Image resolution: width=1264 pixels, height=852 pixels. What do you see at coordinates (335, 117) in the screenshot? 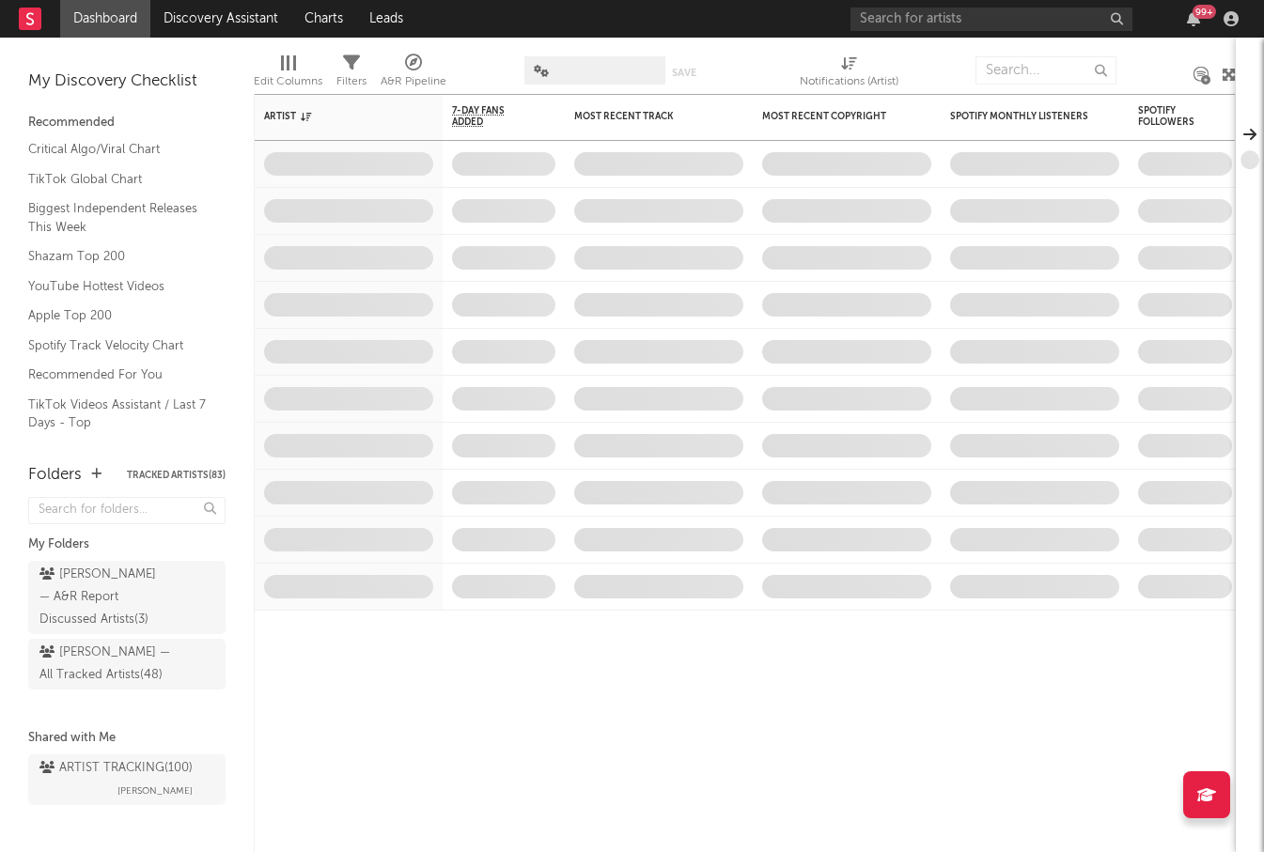
I see `div: Artist` at bounding box center [335, 117].